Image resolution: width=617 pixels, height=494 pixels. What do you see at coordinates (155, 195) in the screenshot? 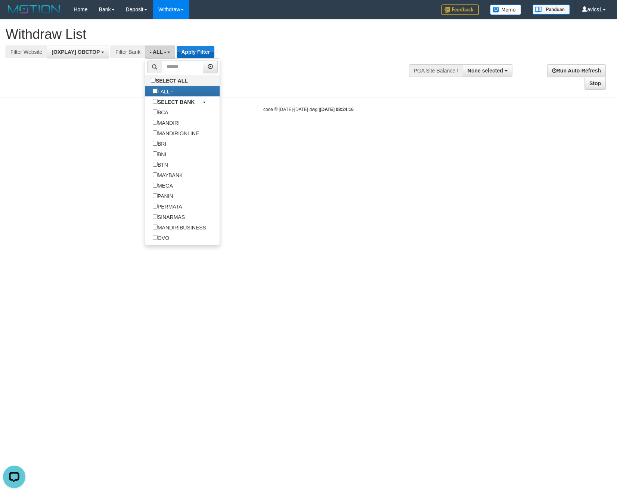
I see `input: PANIN` at bounding box center [155, 195].